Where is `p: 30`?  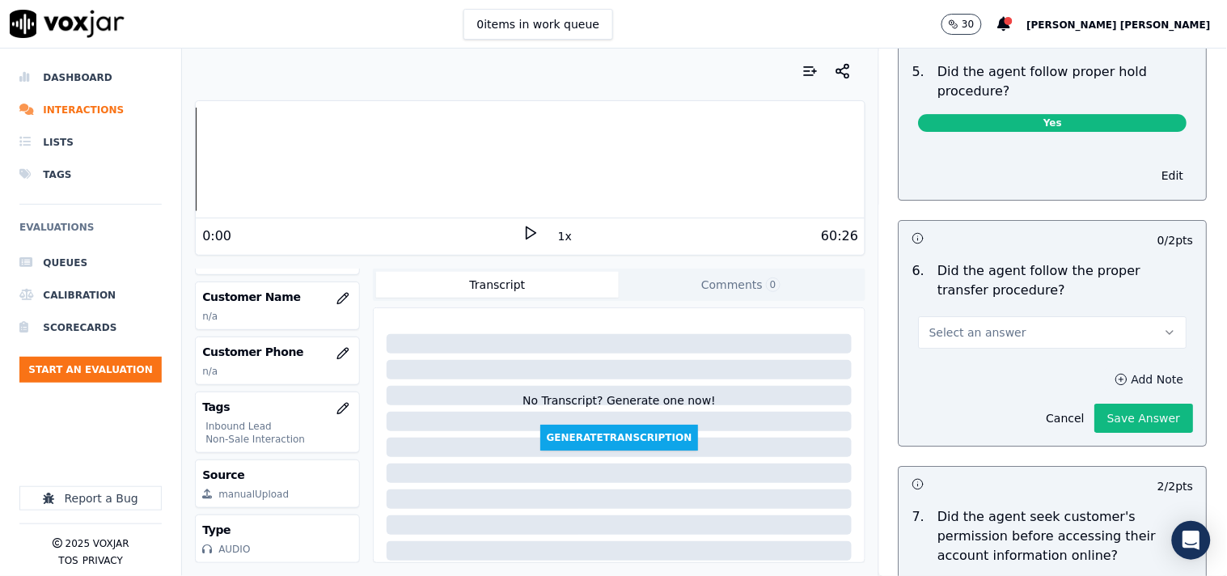 p: 30 is located at coordinates (968, 24).